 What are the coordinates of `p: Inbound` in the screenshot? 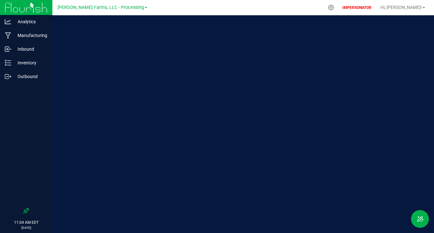 It's located at (30, 49).